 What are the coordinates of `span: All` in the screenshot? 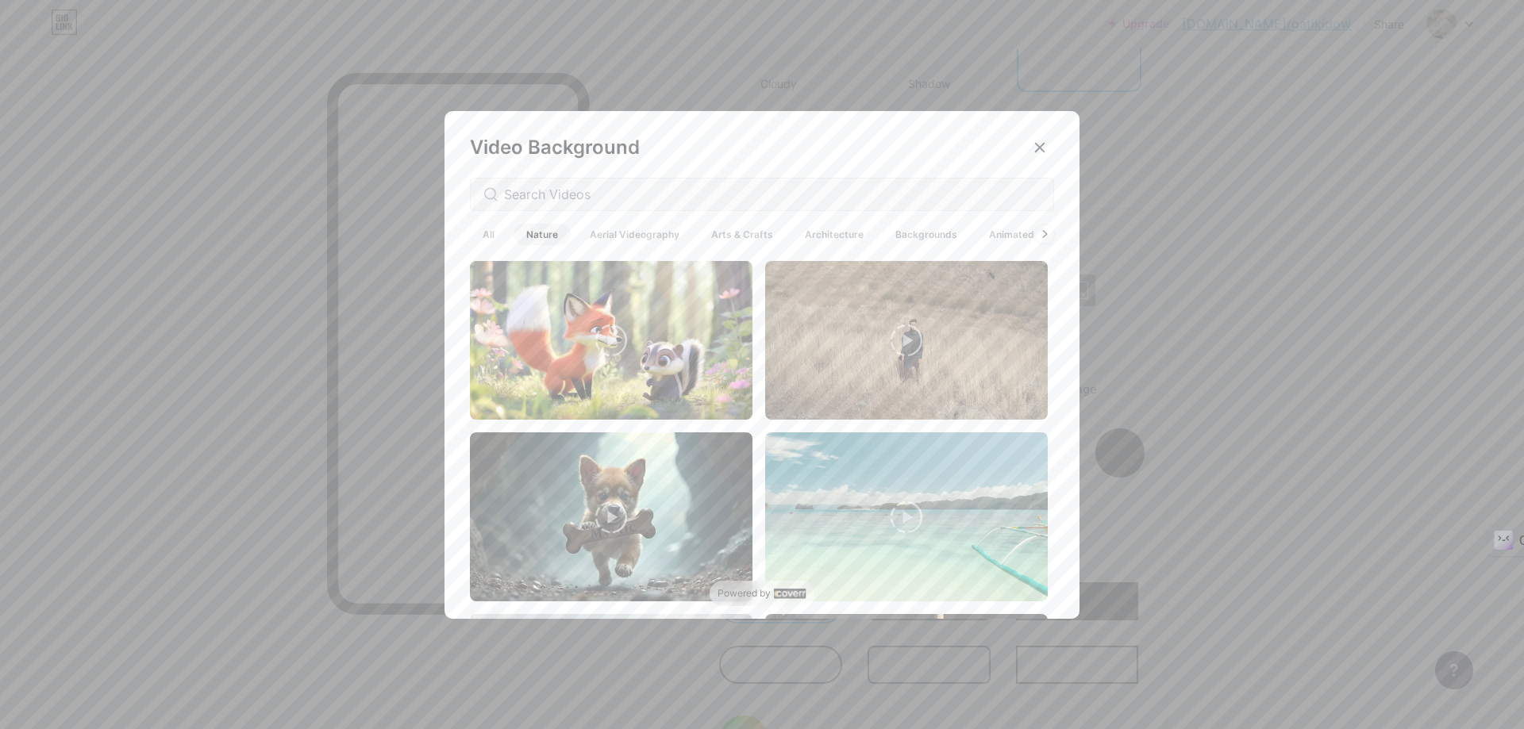 It's located at (488, 234).